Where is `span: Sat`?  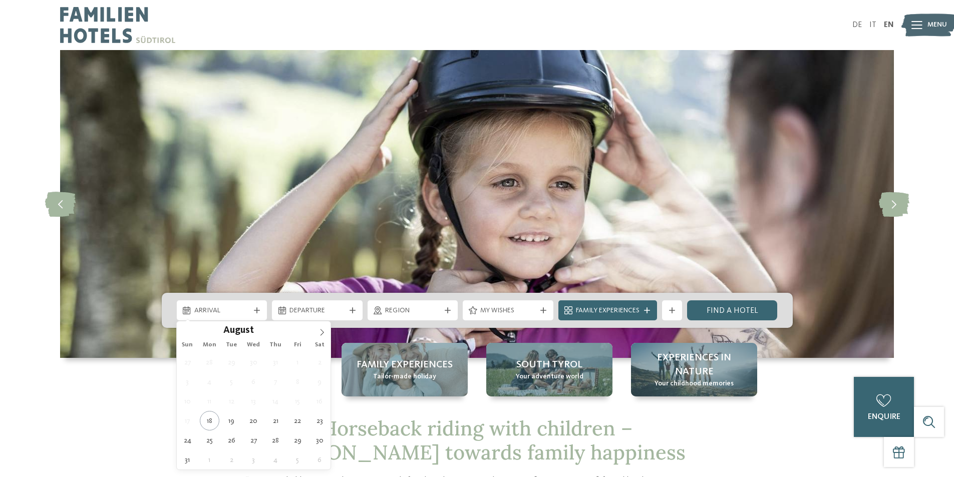 span: Sat is located at coordinates (319, 345).